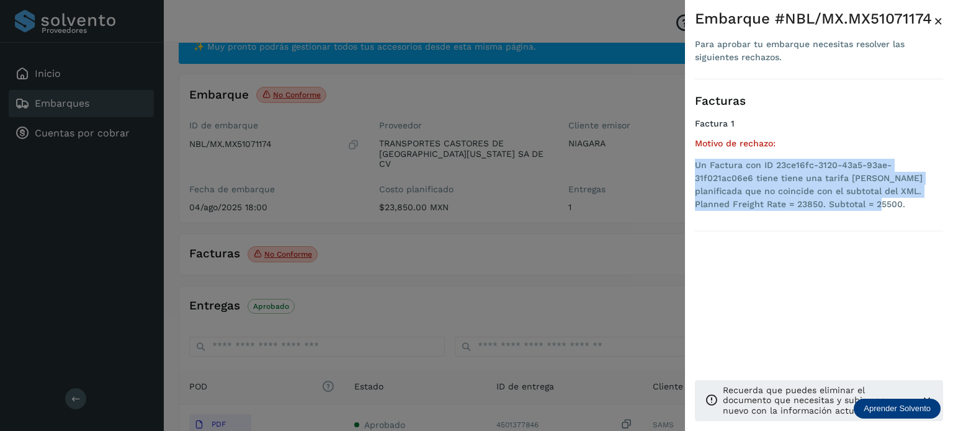  What do you see at coordinates (897, 409) in the screenshot?
I see `div: Aprender Solvento` at bounding box center [897, 409].